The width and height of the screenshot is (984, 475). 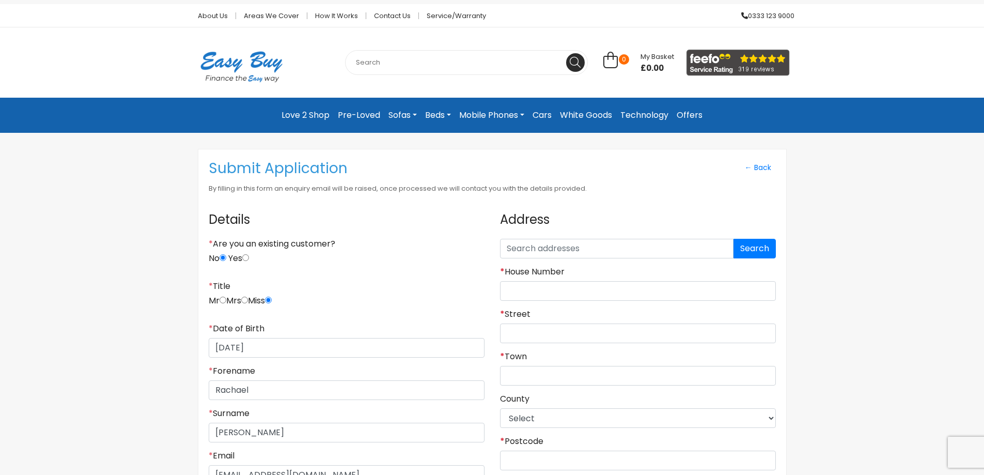 I want to click on input: DD/MM/YYYY, so click(x=346, y=348).